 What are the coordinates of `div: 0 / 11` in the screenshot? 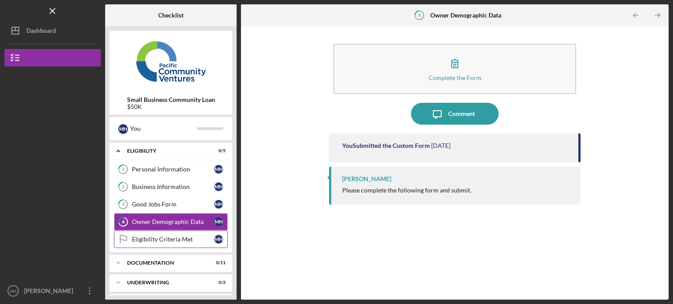 It's located at (218, 263).